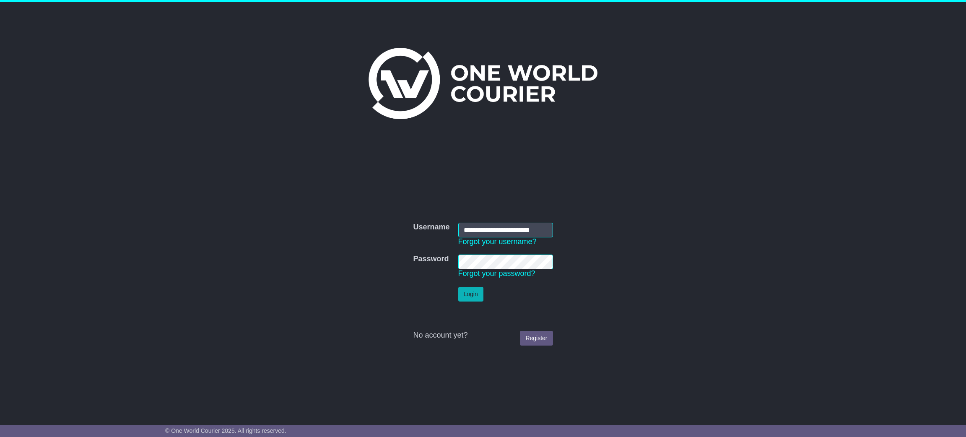 This screenshot has width=966, height=437. What do you see at coordinates (497, 242) in the screenshot?
I see `a: Forgot your username?` at bounding box center [497, 242].